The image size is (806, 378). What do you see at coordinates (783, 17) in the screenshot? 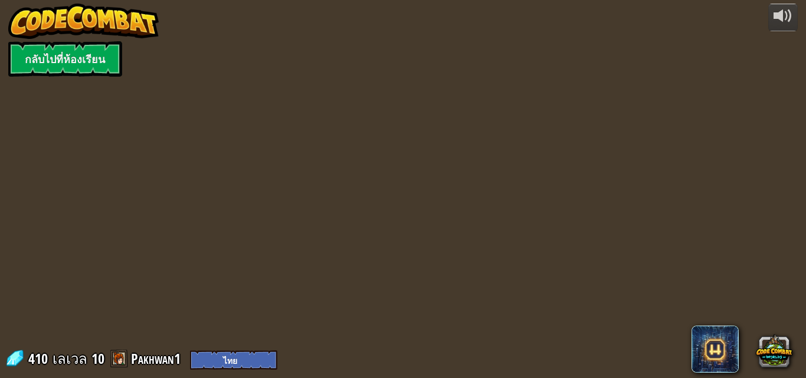
I see `button: ปรับระดับเสียง` at bounding box center [783, 17].